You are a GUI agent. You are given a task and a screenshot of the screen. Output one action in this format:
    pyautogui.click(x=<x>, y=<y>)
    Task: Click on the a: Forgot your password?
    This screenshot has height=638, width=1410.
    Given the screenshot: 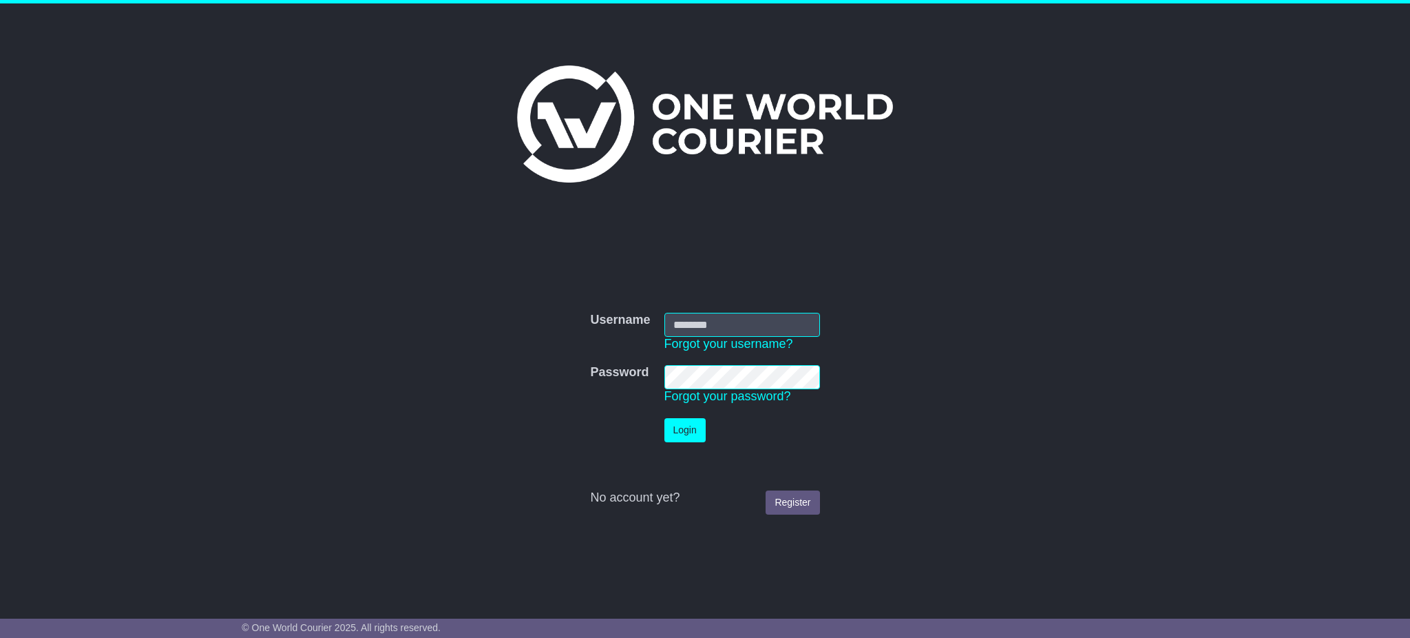 What is the action you would take?
    pyautogui.click(x=728, y=396)
    